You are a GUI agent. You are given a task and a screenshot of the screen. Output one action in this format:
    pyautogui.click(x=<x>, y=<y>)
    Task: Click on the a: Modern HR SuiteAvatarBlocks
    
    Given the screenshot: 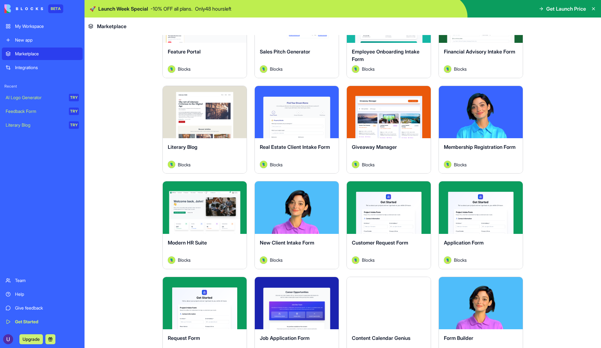 What is the action you would take?
    pyautogui.click(x=205, y=225)
    